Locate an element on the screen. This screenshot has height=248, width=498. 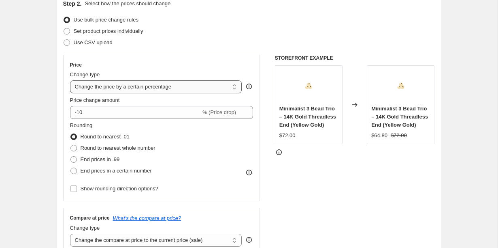
input: -15 is located at coordinates (135, 112).